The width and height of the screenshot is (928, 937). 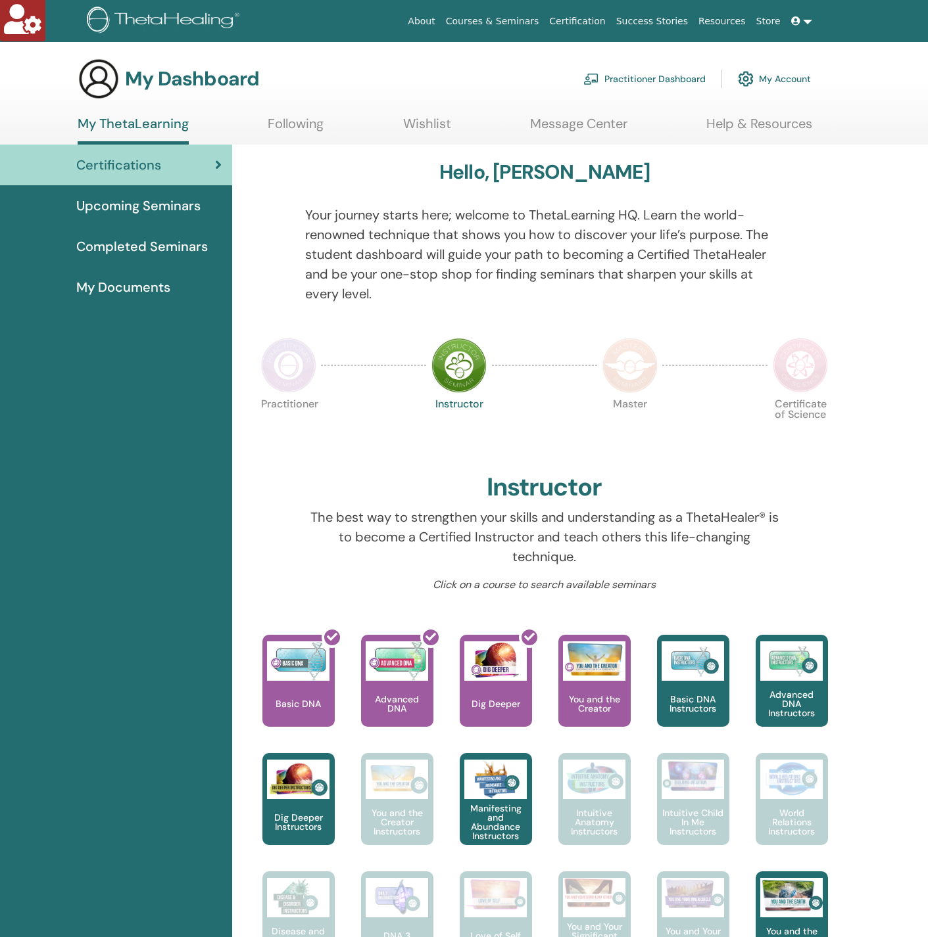 What do you see at coordinates (594, 704) in the screenshot?
I see `p: You and the Creator` at bounding box center [594, 704].